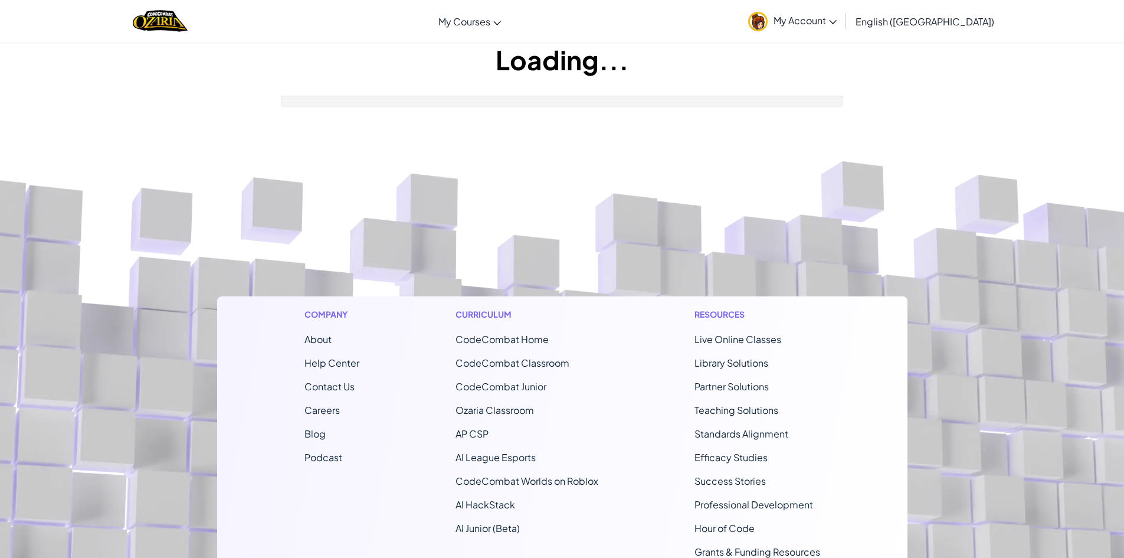 The height and width of the screenshot is (558, 1124). I want to click on a: Success Stories, so click(730, 480).